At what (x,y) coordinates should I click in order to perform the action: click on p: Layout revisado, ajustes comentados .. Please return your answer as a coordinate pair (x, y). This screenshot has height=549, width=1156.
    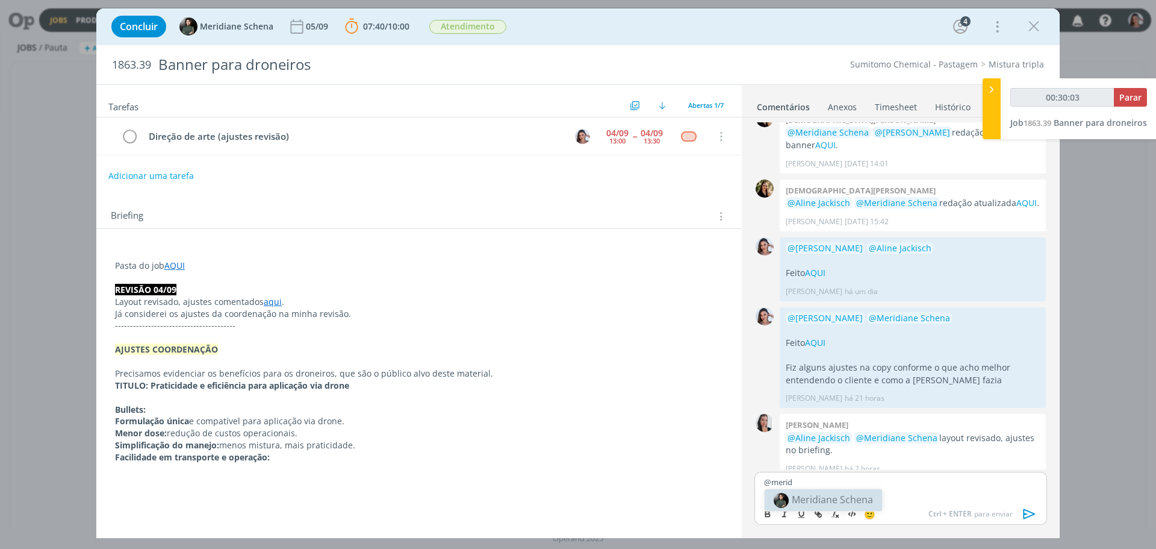
    Looking at the image, I should click on (419, 302).